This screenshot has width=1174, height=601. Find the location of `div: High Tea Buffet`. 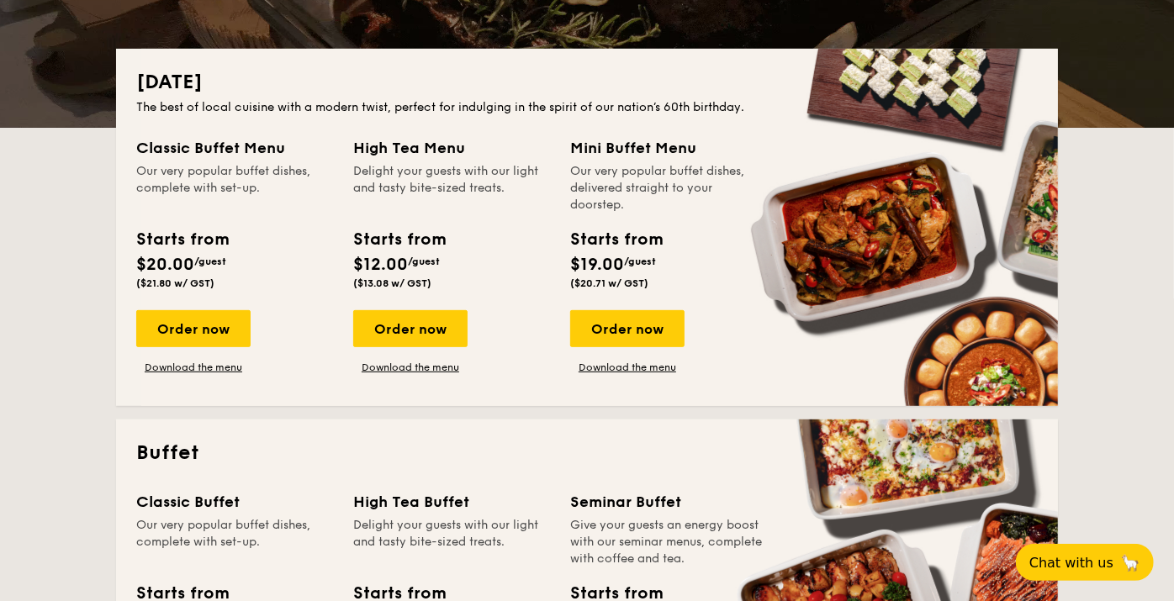

div: High Tea Buffet is located at coordinates (452, 502).